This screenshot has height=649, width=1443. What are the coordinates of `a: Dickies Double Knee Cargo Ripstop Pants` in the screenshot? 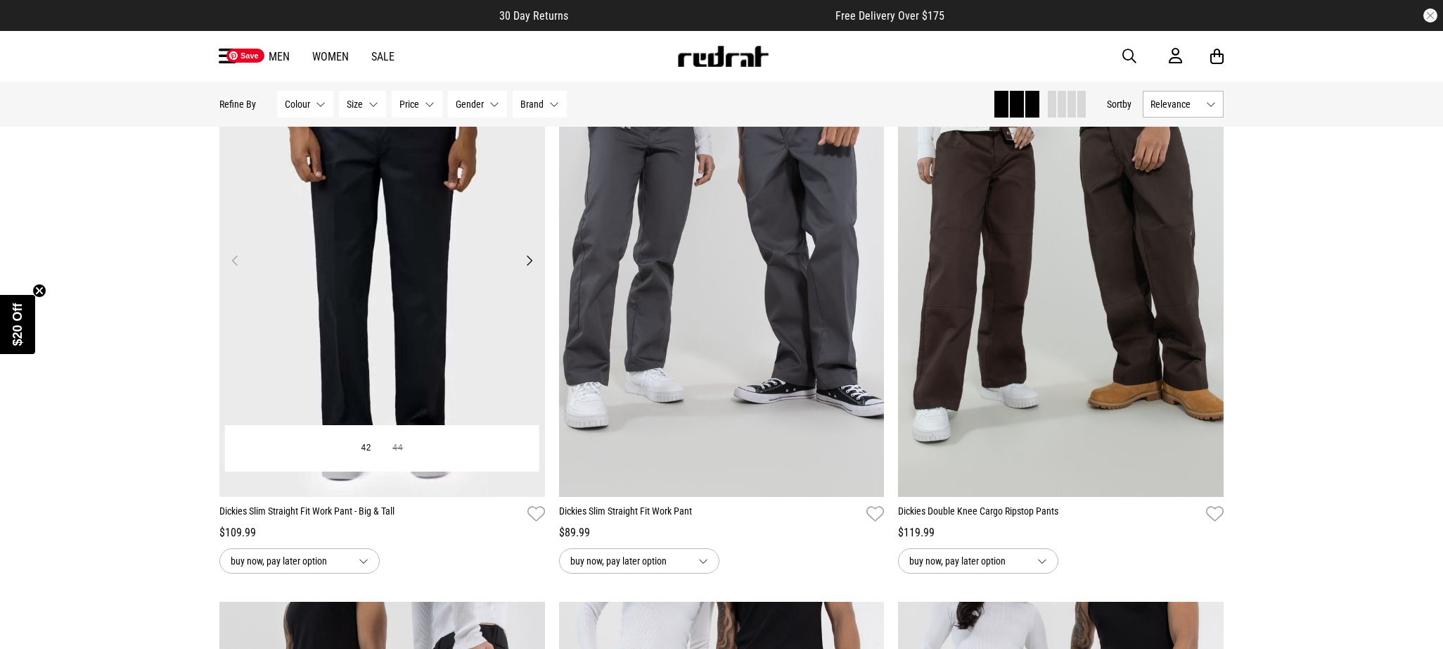 It's located at (1049, 513).